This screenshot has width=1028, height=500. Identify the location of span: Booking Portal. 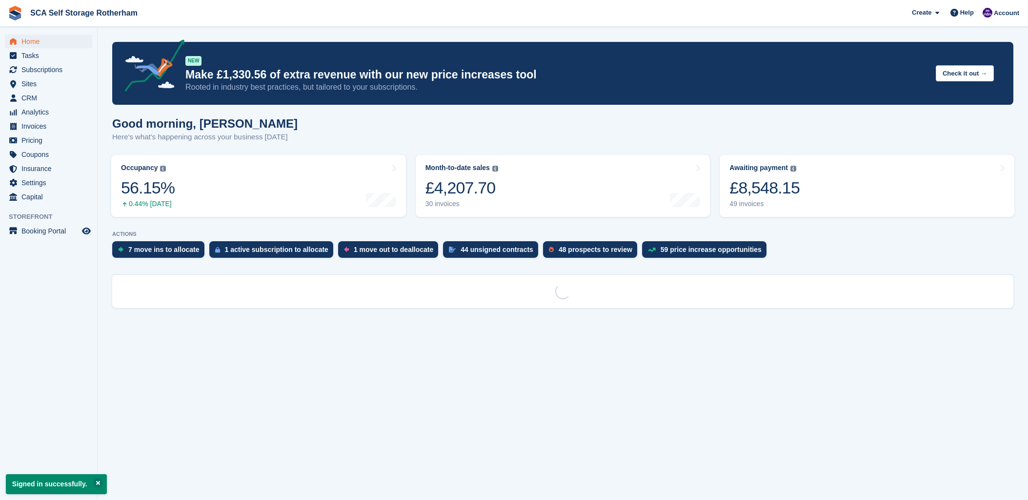
(51, 231).